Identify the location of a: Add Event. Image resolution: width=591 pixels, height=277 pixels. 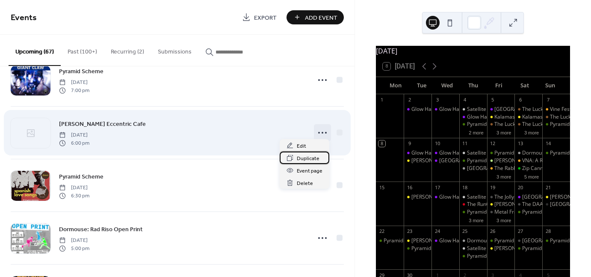
(315, 17).